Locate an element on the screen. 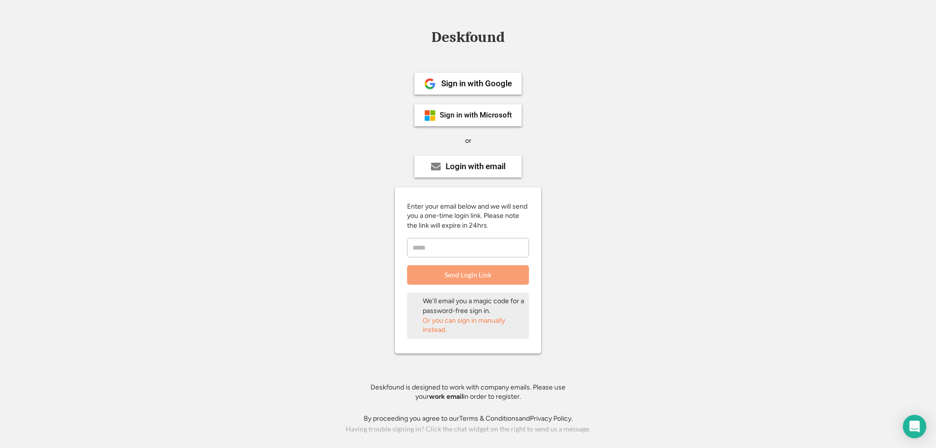 Image resolution: width=936 pixels, height=448 pixels. strong: work email is located at coordinates (446, 396).